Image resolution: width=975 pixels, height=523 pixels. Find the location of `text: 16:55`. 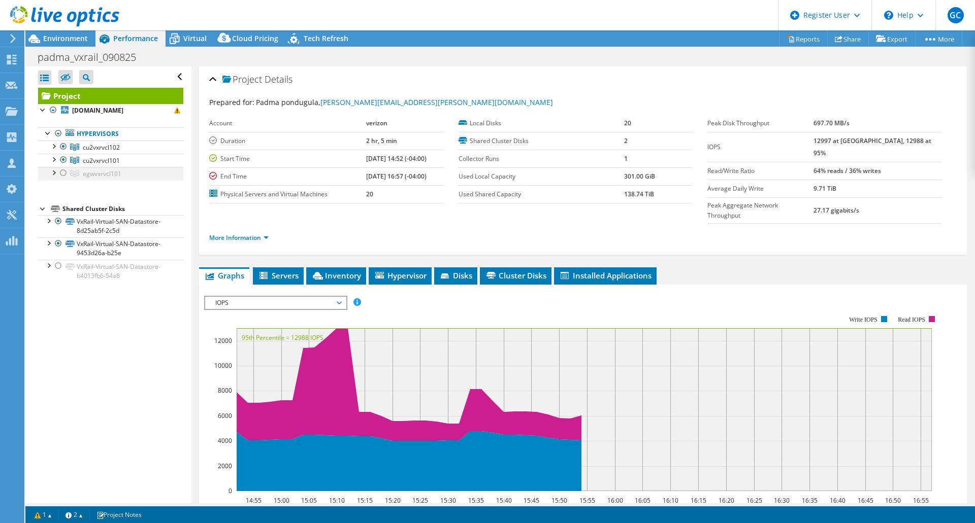

text: 16:55 is located at coordinates (920, 501).